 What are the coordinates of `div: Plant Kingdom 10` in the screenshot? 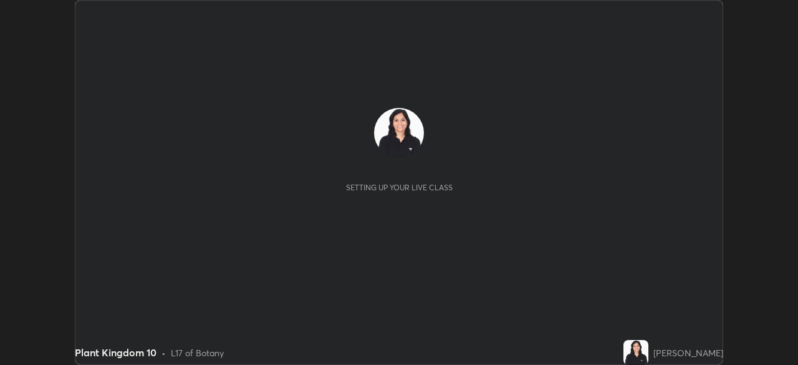 It's located at (115, 352).